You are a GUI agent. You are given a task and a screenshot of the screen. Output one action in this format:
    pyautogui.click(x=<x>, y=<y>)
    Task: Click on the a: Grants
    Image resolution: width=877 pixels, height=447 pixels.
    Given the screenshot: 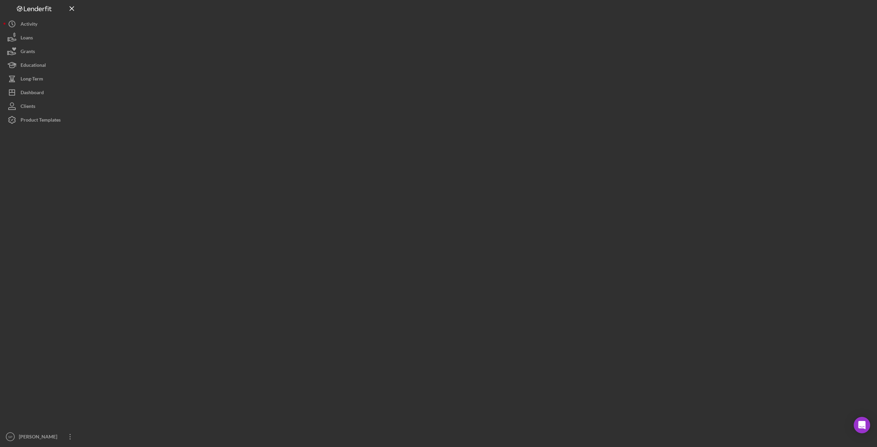 What is the action you would take?
    pyautogui.click(x=41, y=51)
    